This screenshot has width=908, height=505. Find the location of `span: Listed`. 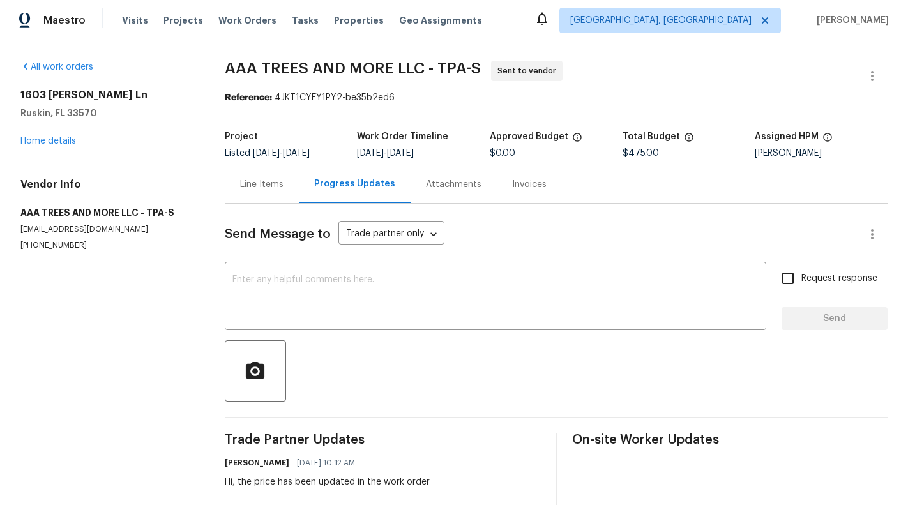

span: Listed is located at coordinates (267, 153).